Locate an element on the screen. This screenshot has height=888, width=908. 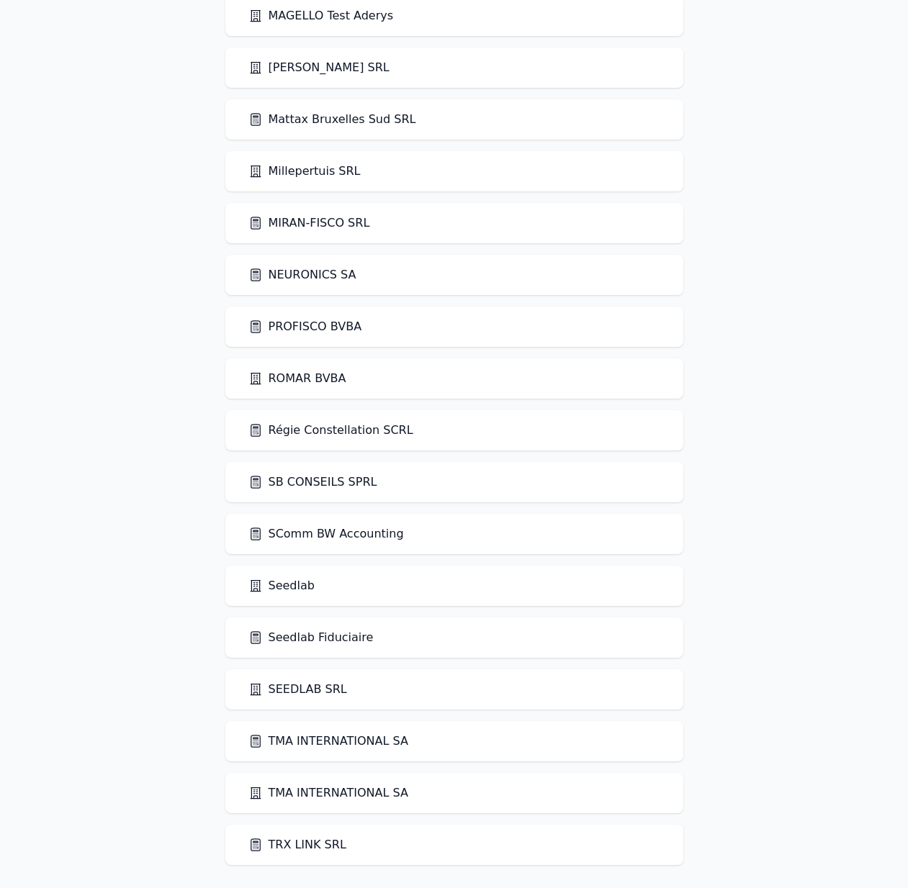
a: MIRAN-FISCO SRL is located at coordinates (309, 223).